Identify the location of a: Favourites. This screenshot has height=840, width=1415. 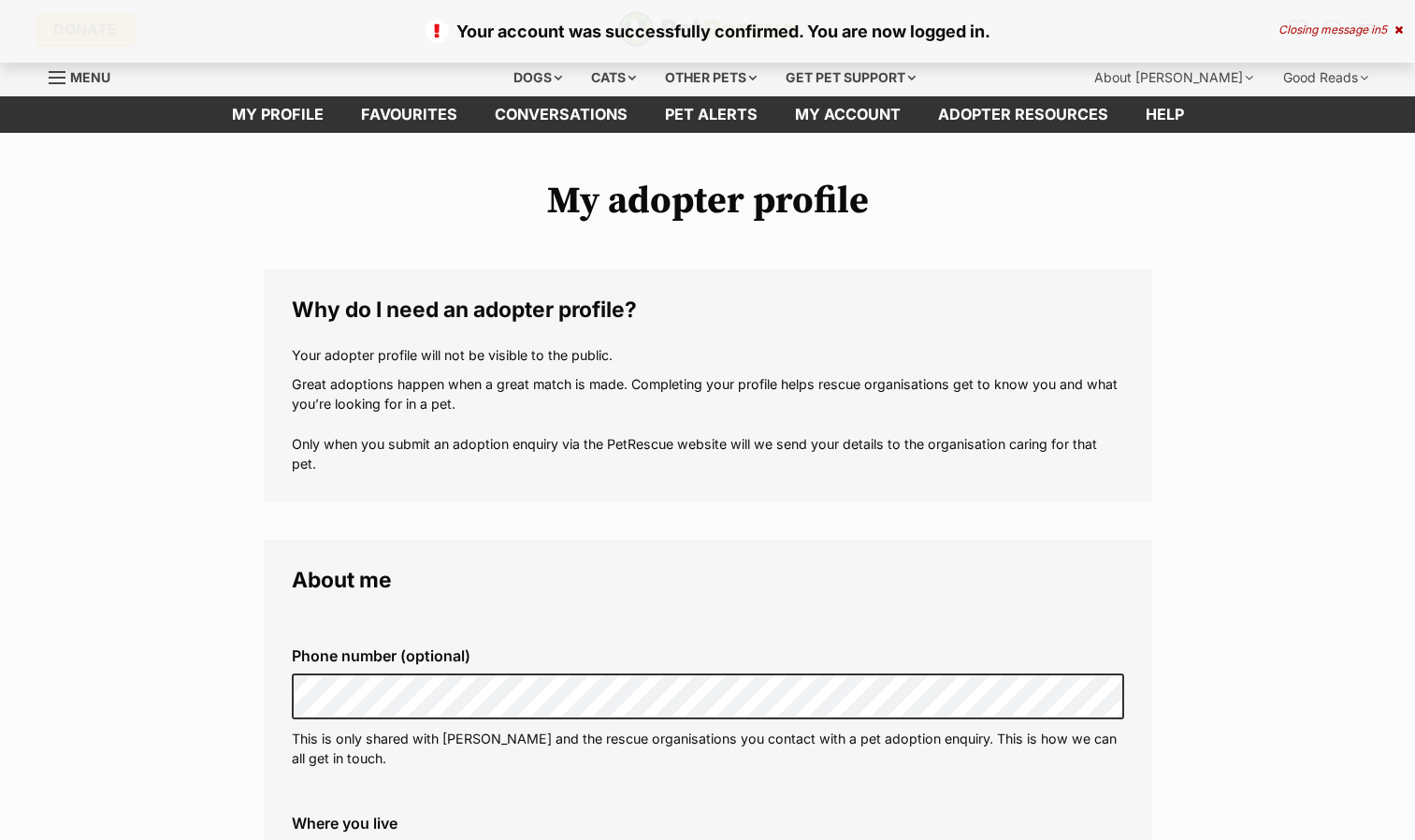
(408, 114).